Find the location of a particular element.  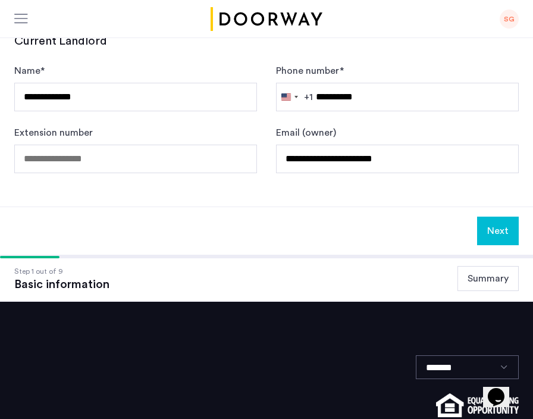

div: Step 1 out of 9 is located at coordinates (62, 271).